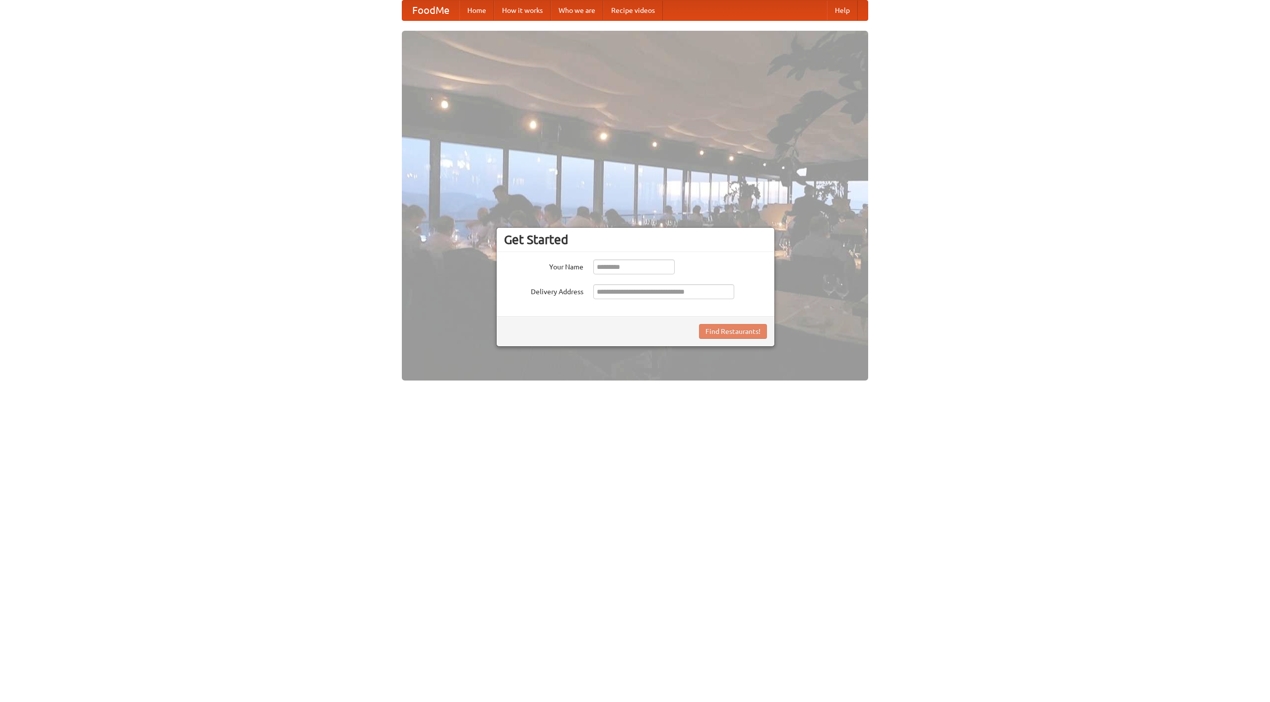 This screenshot has width=1270, height=702. I want to click on a: FoodMe, so click(430, 10).